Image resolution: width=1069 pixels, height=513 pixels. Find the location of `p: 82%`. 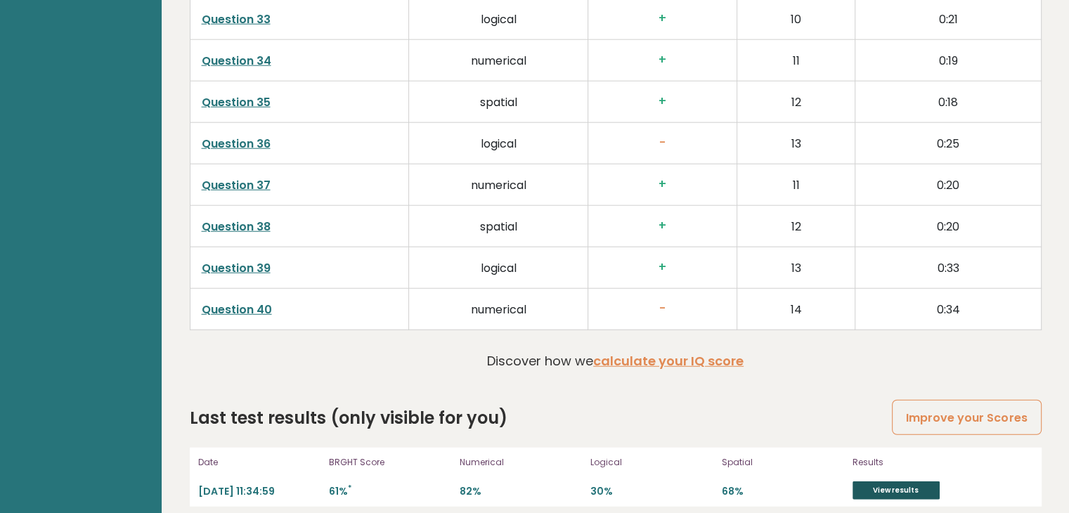

p: 82% is located at coordinates (521, 491).